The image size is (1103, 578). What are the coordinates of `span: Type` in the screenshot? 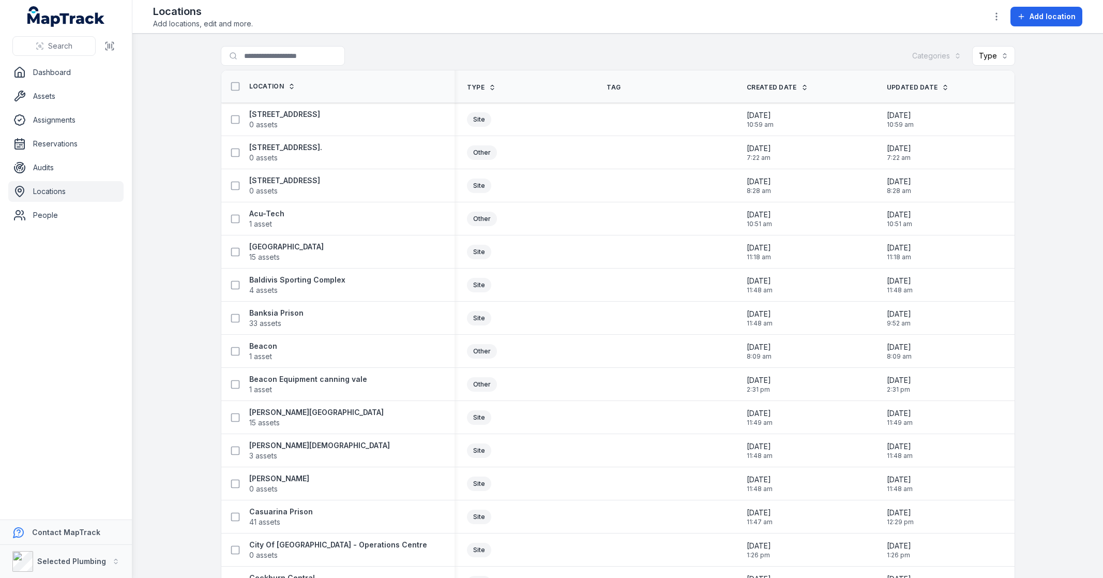 It's located at (476, 87).